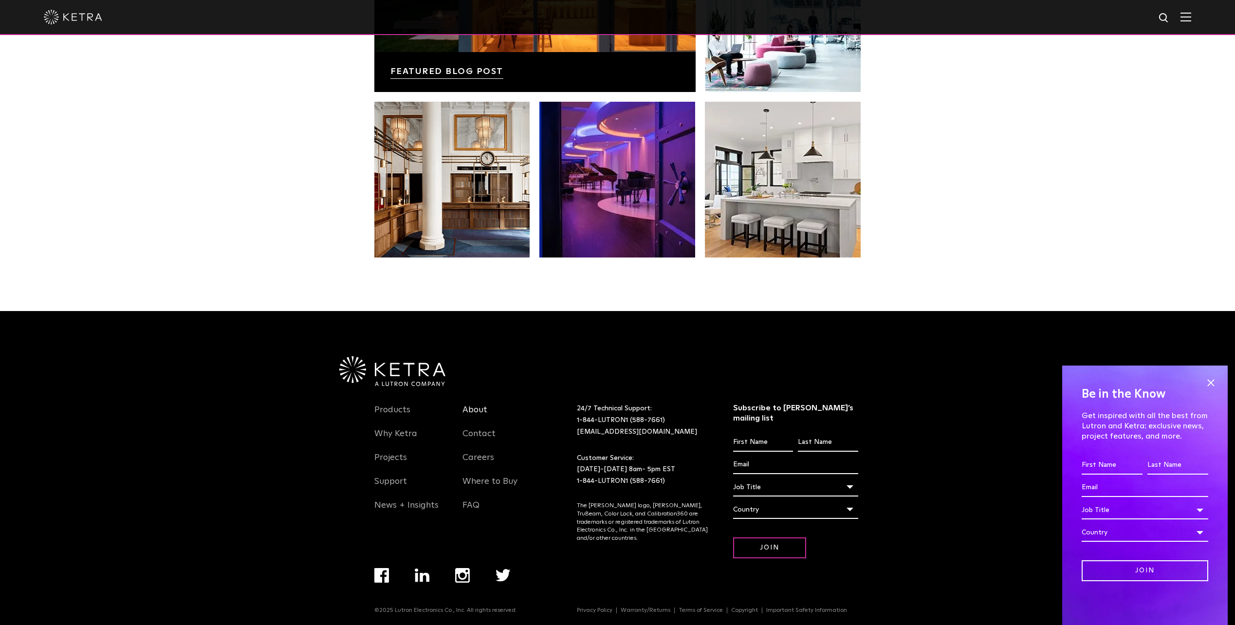  Describe the element at coordinates (643, 420) in the screenshot. I see `p: 24/7 Technical Support:` at that location.